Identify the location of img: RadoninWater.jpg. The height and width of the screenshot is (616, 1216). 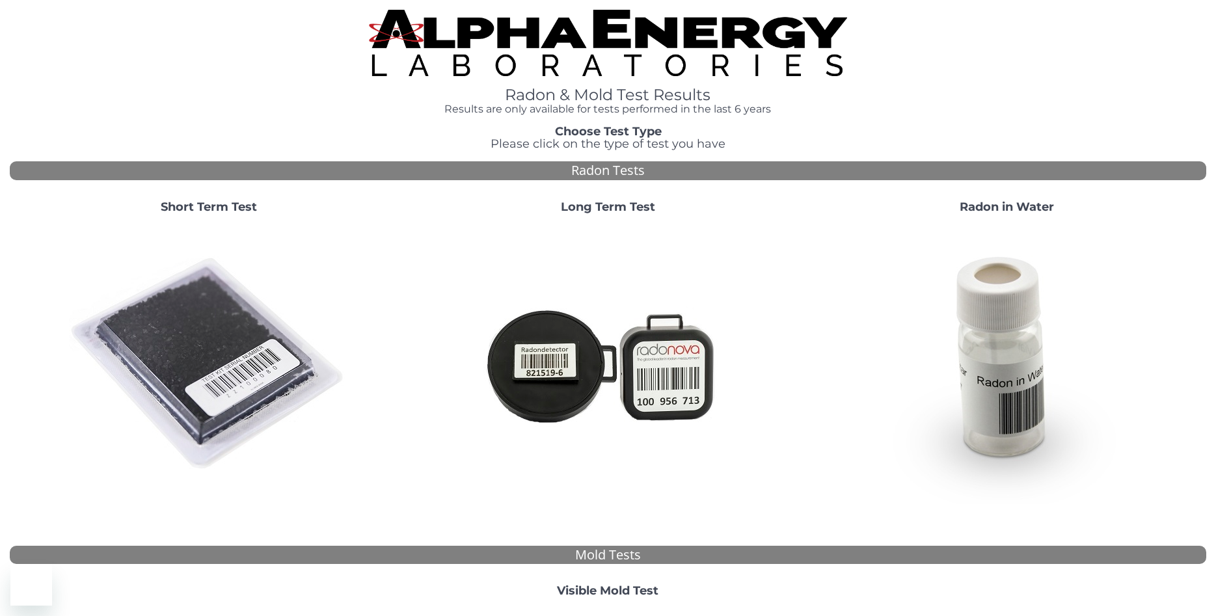
(1007, 364).